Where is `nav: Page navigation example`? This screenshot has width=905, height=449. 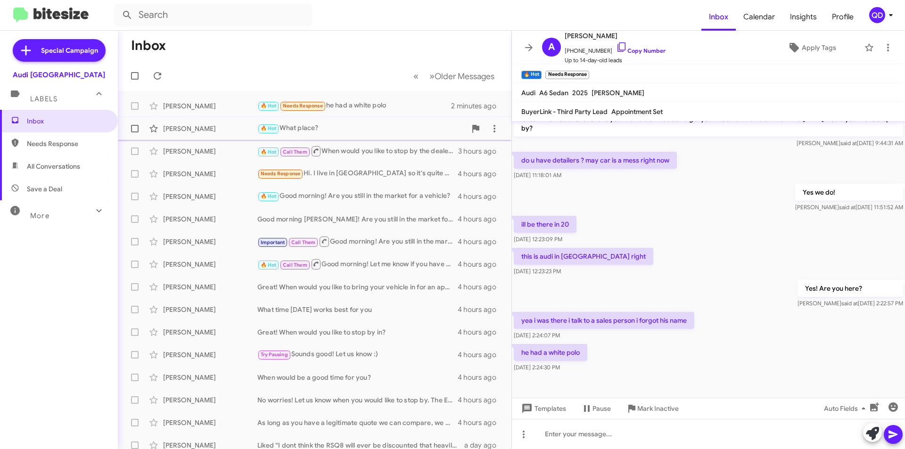 nav: Page navigation example is located at coordinates (454, 76).